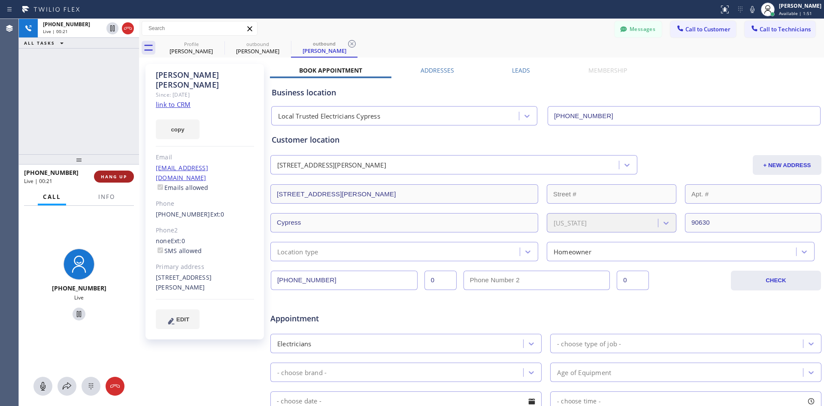 The width and height of the screenshot is (824, 406). I want to click on div: Customer location, so click(546, 139).